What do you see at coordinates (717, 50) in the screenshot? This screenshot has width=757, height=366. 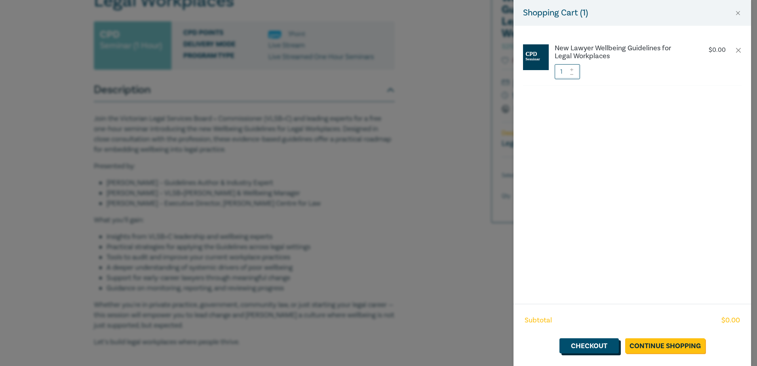 I see `p: $ 0.00` at bounding box center [717, 50].